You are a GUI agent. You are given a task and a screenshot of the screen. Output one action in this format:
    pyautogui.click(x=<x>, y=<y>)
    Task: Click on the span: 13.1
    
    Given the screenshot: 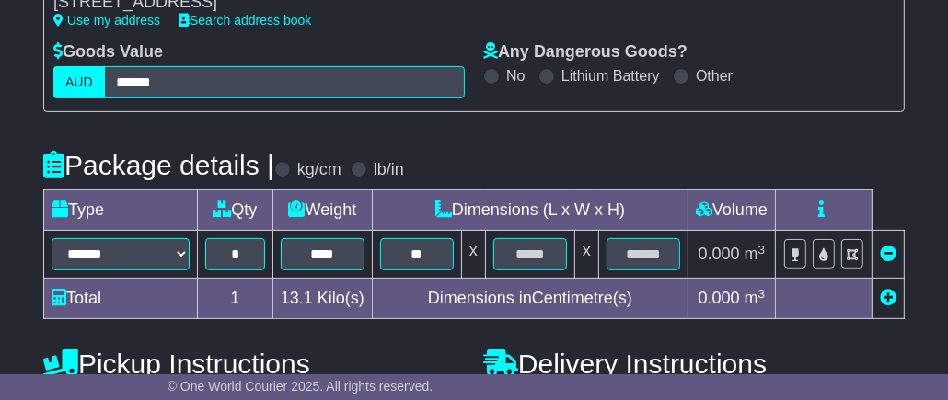 What is the action you would take?
    pyautogui.click(x=296, y=298)
    